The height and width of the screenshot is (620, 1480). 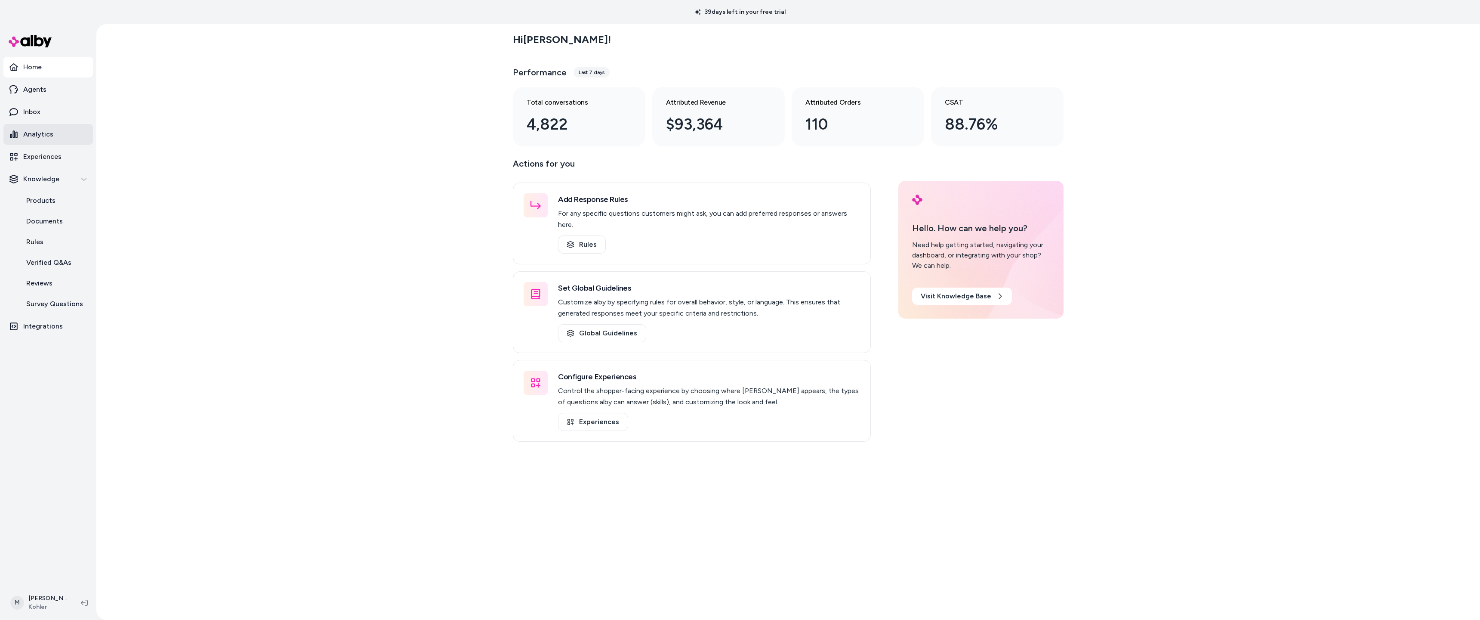 I want to click on button: Knowledge, so click(x=48, y=179).